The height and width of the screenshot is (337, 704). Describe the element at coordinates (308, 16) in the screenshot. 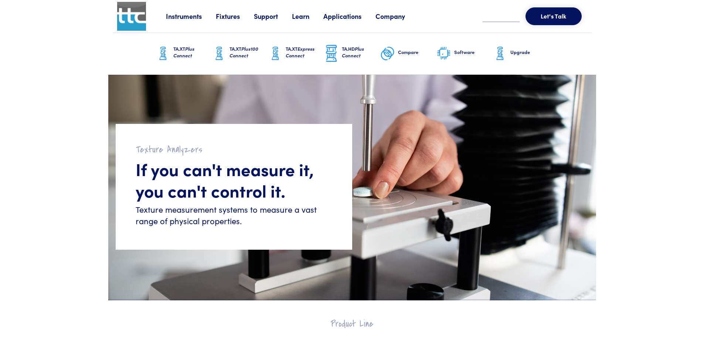

I see `a: Learn` at that location.